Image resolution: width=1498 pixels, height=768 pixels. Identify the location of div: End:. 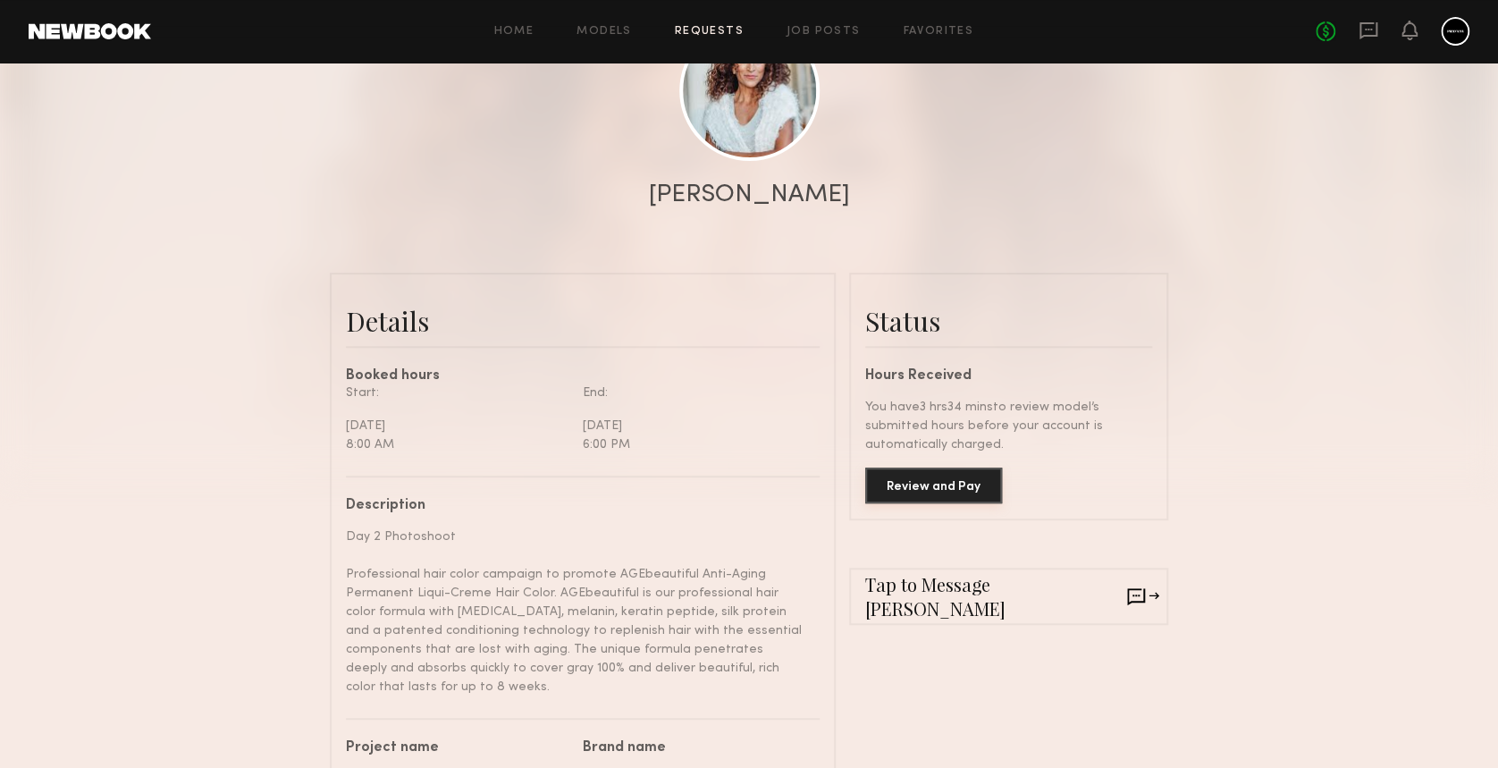
(695, 392).